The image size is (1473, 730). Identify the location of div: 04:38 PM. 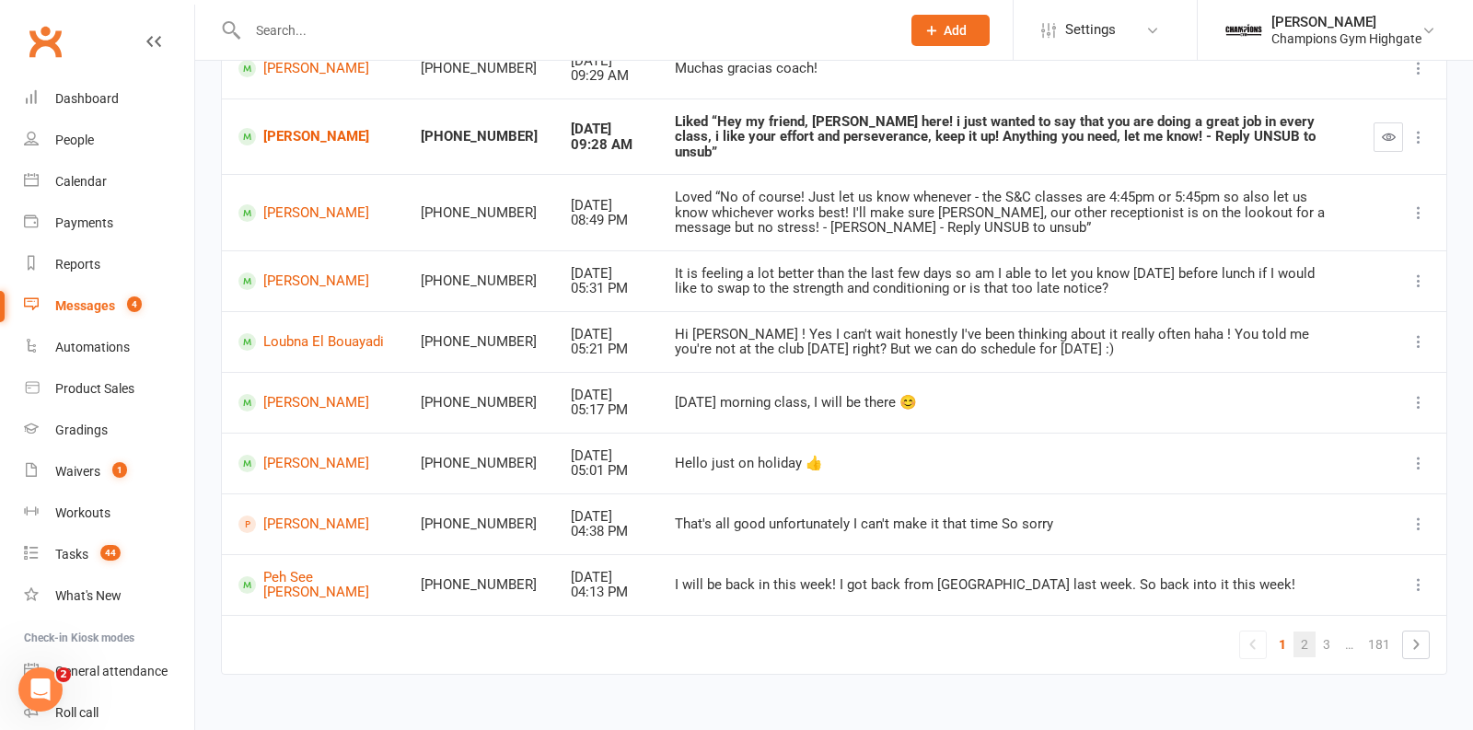
(607, 531).